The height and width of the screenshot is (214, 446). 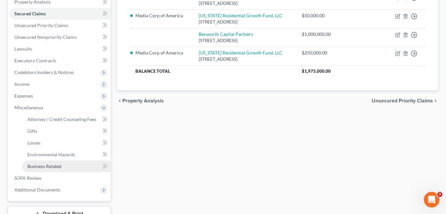 I want to click on a: Executory Contracts, so click(x=60, y=61).